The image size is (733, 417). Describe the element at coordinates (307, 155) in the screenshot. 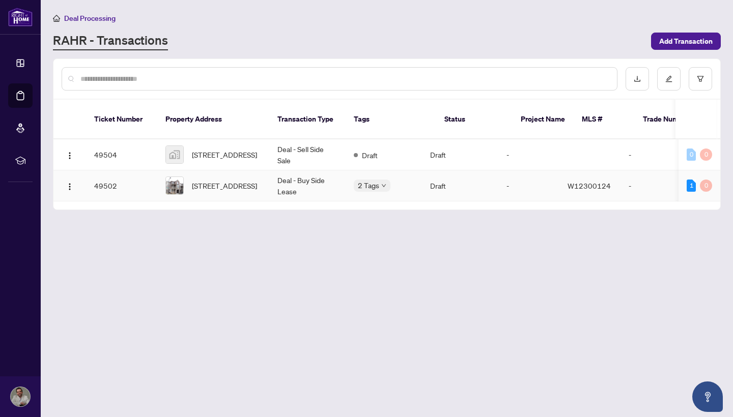

I see `td: Deal - Sell Side Sale` at that location.